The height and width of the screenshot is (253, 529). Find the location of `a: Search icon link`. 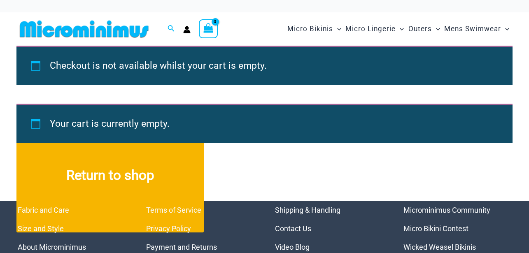

a: Search icon link is located at coordinates (171, 29).